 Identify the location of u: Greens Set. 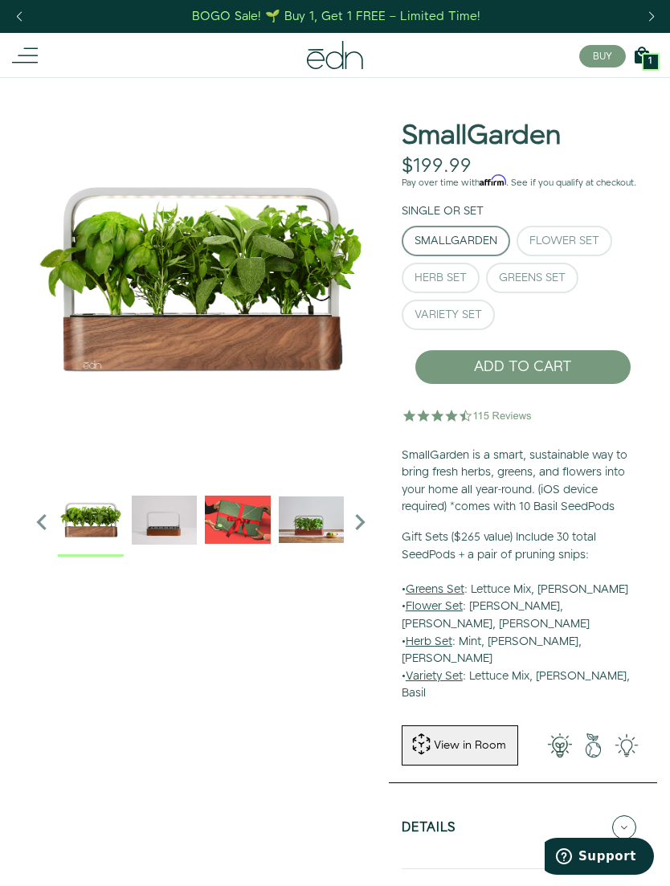
(434, 589).